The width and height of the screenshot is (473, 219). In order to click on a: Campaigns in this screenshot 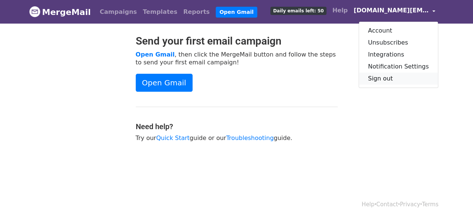, I will do `click(118, 12)`.